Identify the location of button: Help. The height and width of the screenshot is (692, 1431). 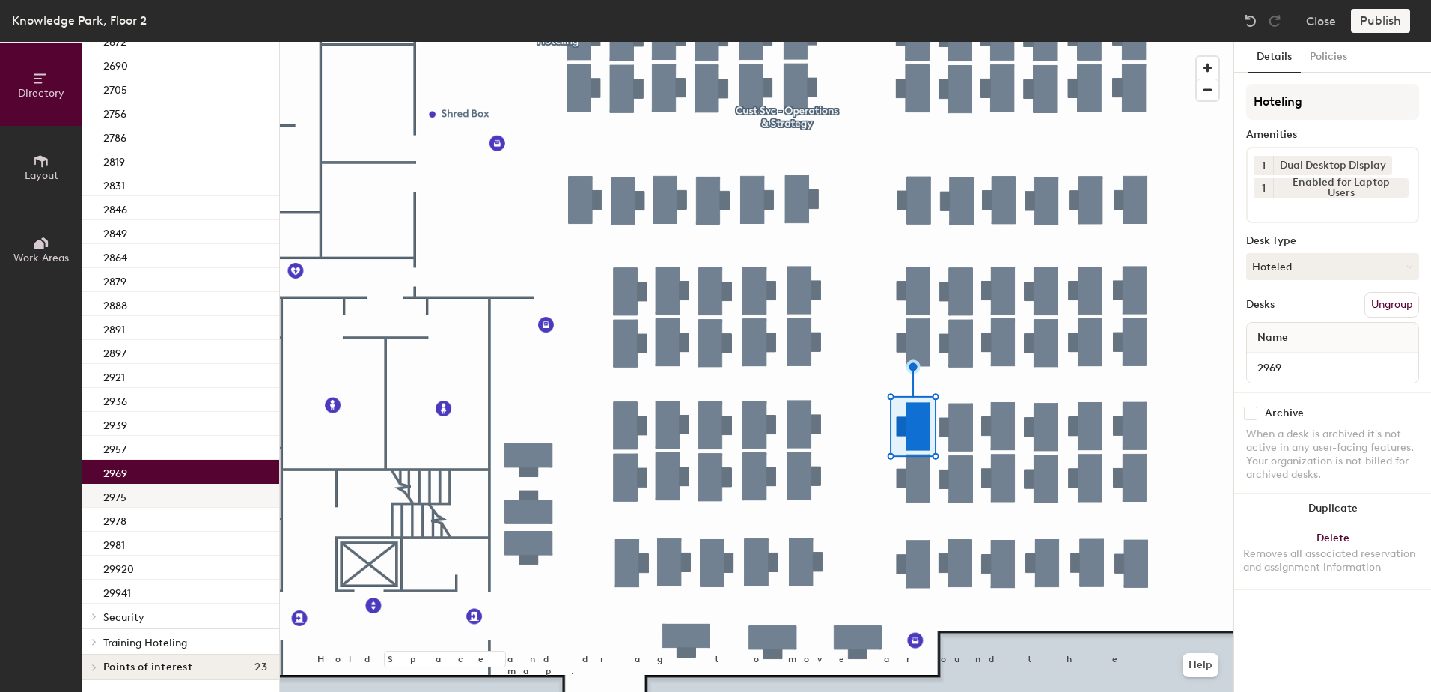
(1201, 665).